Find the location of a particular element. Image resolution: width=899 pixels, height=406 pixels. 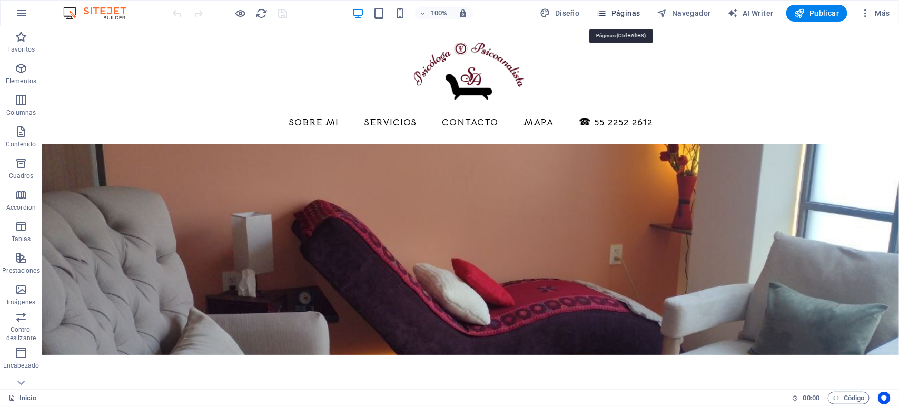

div: Diseño (Ctrl+Alt+Y) is located at coordinates (560, 13).